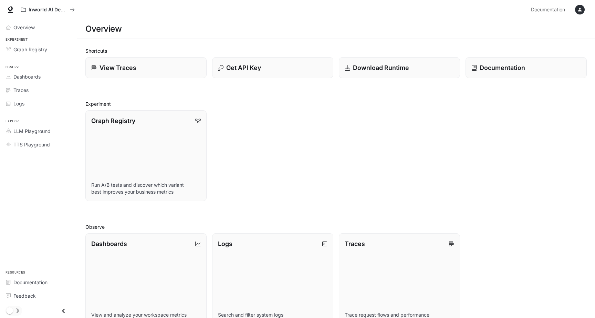 The width and height of the screenshot is (595, 318). Describe the element at coordinates (38, 296) in the screenshot. I see `a: Feedback` at that location.